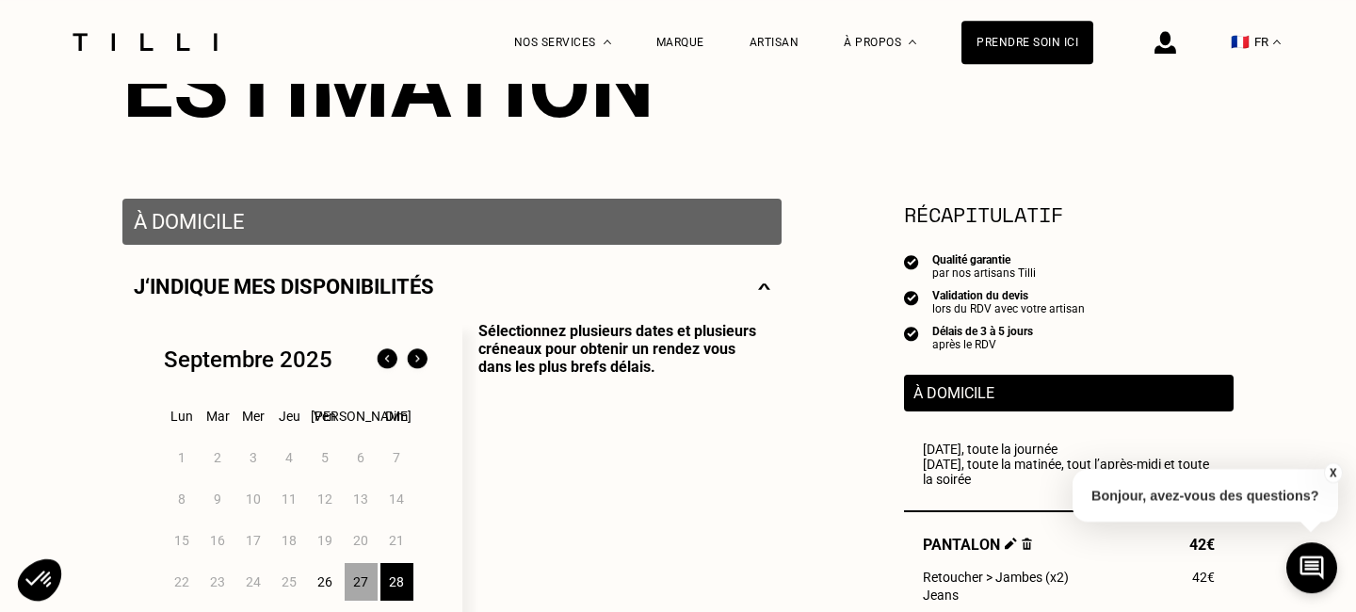  What do you see at coordinates (996, 577) in the screenshot?
I see `span: Retoucher > Jambes (x2)` at bounding box center [996, 577].